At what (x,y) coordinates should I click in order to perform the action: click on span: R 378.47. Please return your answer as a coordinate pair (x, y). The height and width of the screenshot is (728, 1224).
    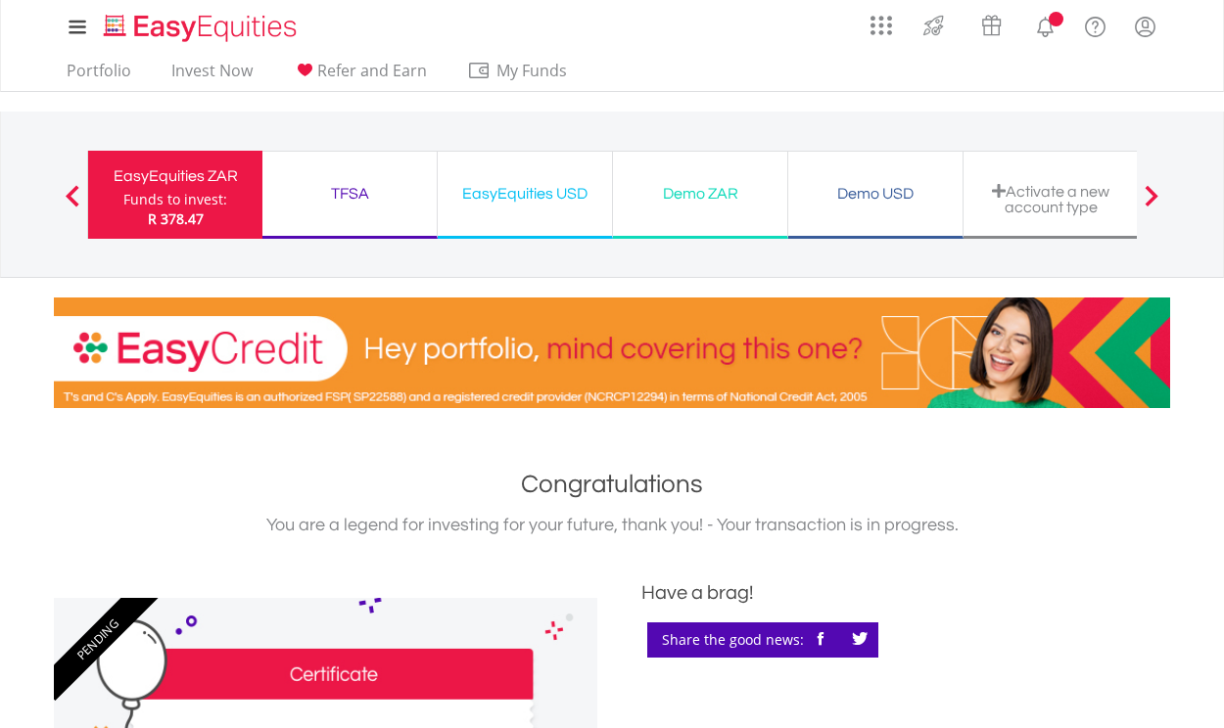
    Looking at the image, I should click on (175, 218).